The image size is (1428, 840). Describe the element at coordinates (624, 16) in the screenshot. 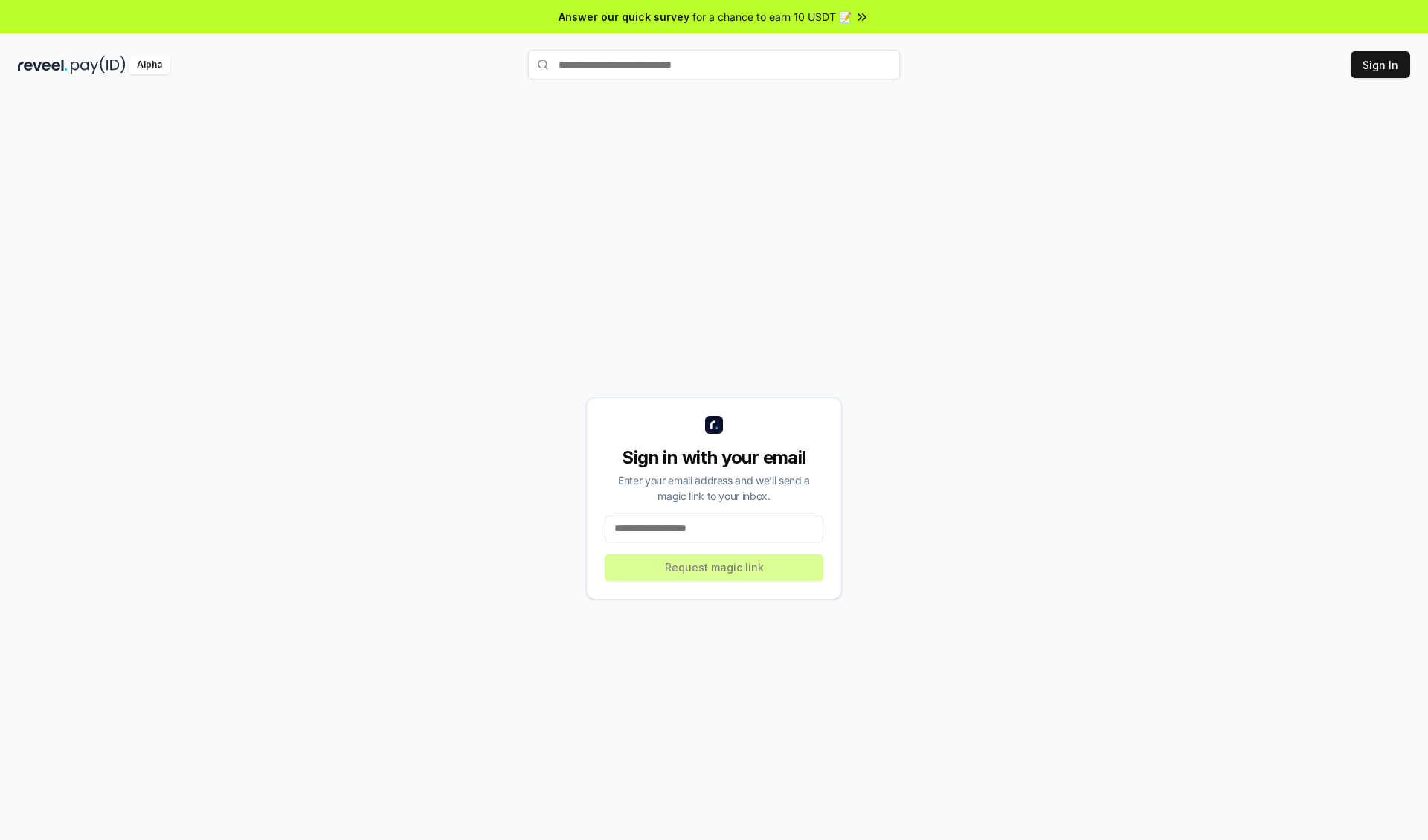

I see `span: Answer our quick survey` at that location.